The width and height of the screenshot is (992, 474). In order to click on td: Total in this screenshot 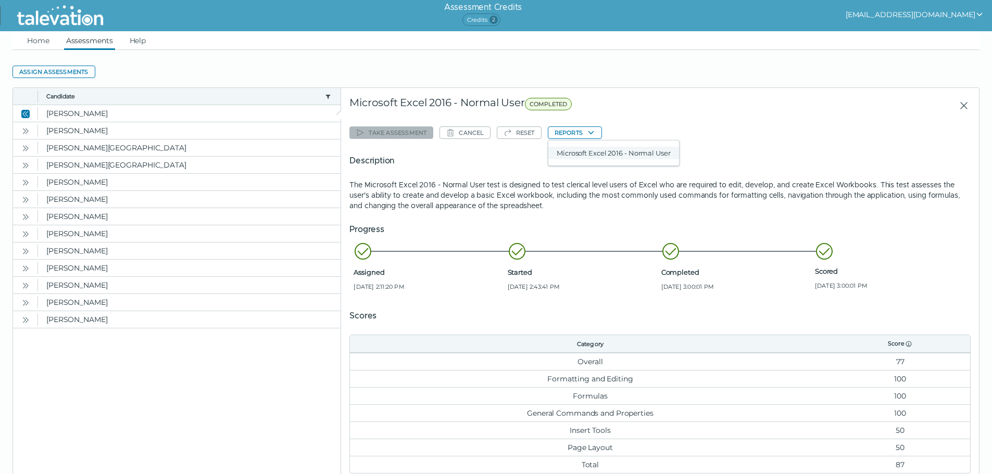, I will do `click(590, 464)`.